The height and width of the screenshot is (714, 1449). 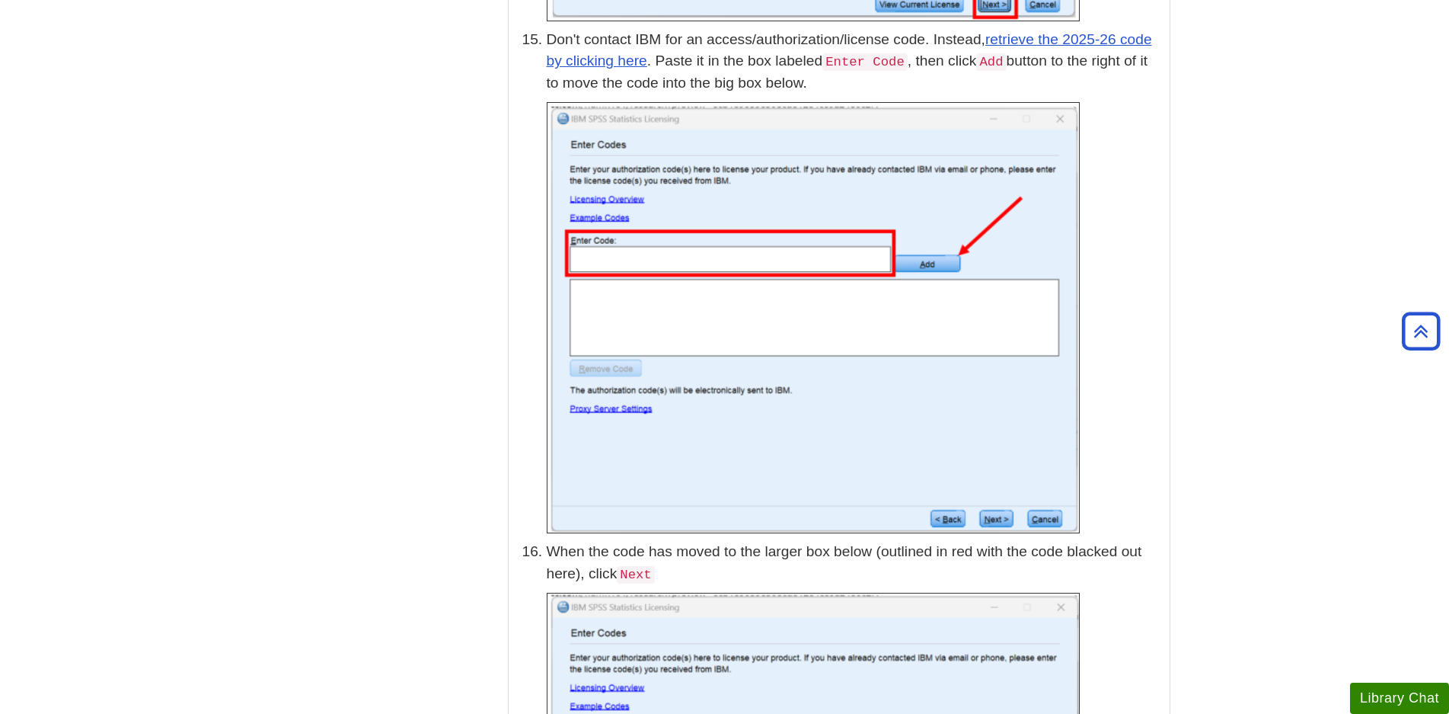 I want to click on a: Back to Top, so click(x=1421, y=331).